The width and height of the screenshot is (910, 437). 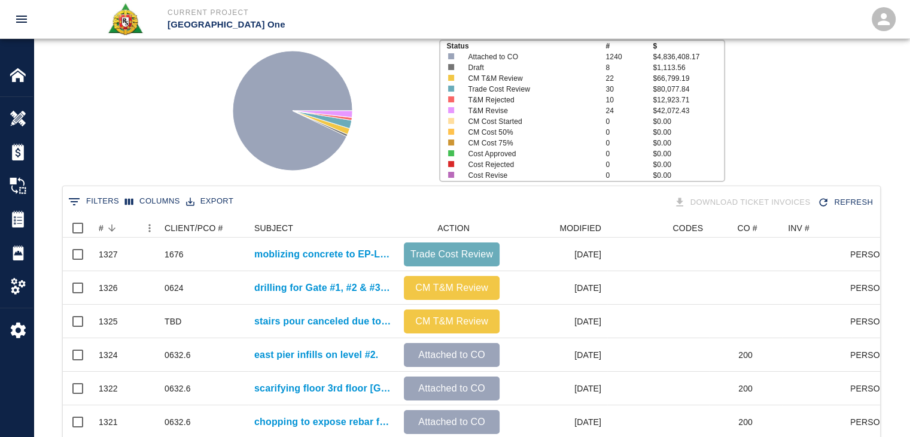 I want to click on div: 1327, so click(x=108, y=254).